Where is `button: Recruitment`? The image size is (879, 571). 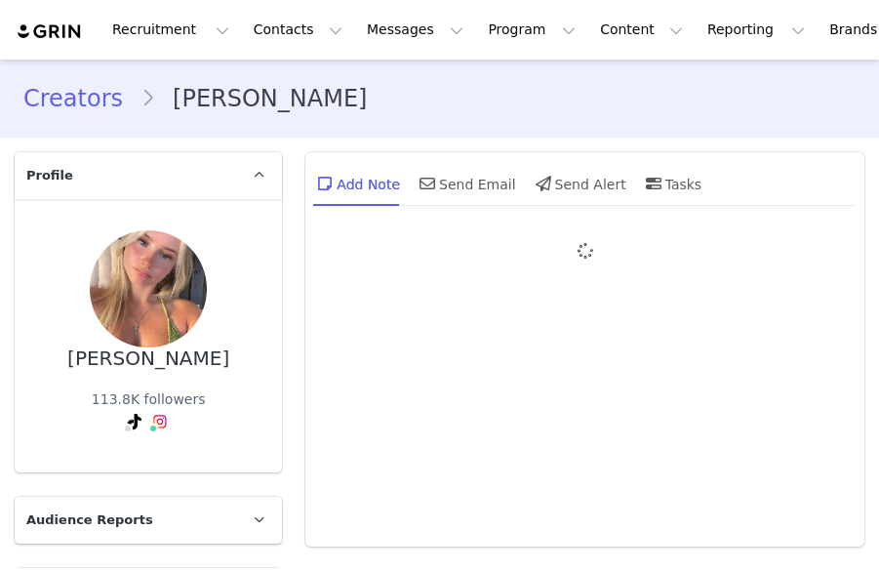
button: Recruitment is located at coordinates (171, 29).